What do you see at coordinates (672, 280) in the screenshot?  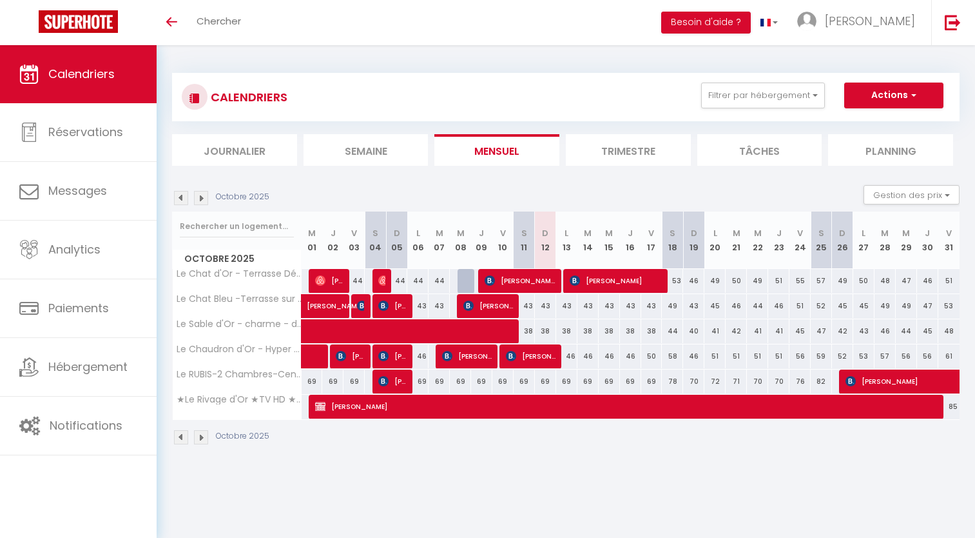 I see `div: 53` at bounding box center [672, 280].